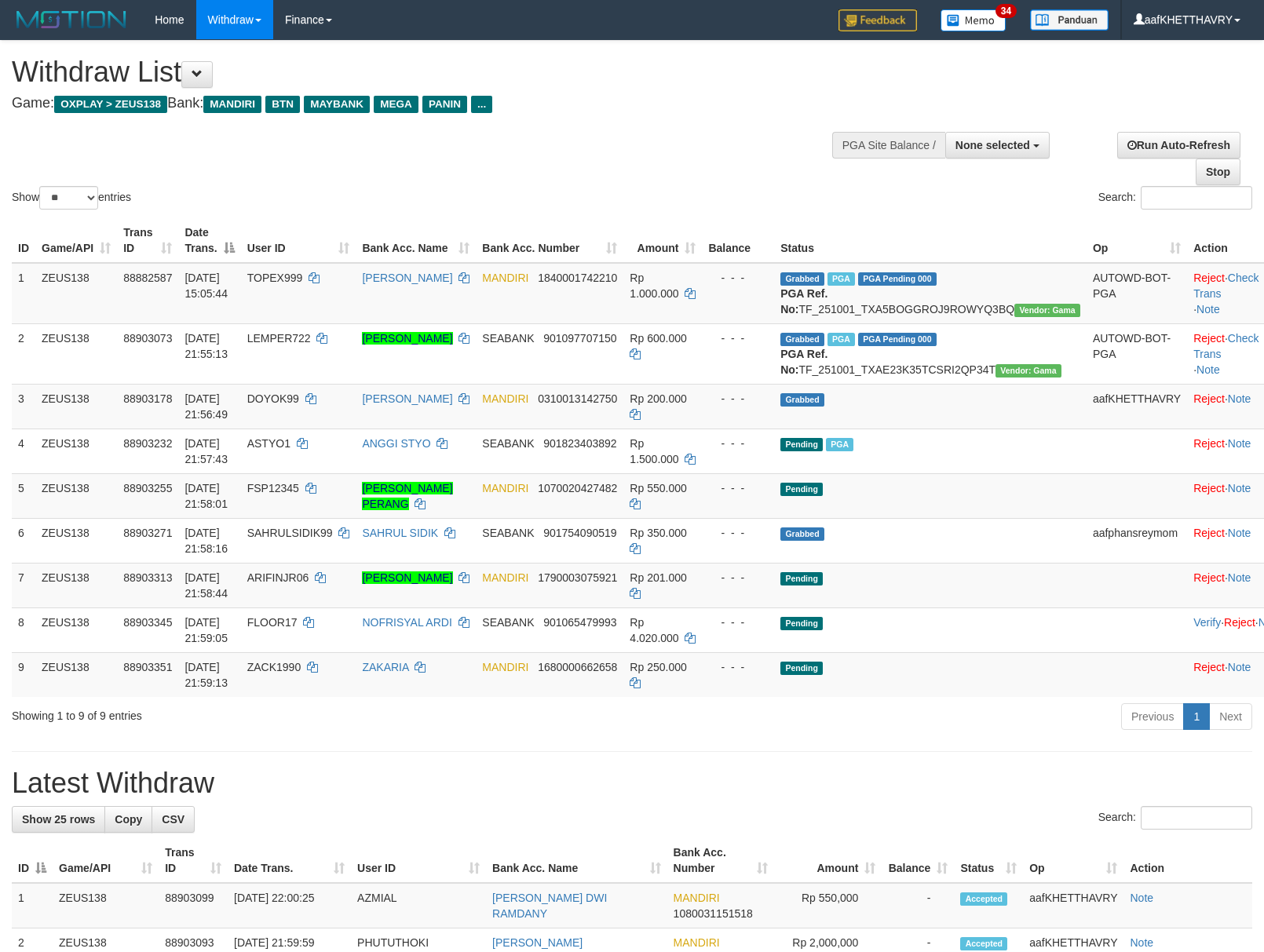 The width and height of the screenshot is (1264, 952). I want to click on a: Copy, so click(128, 820).